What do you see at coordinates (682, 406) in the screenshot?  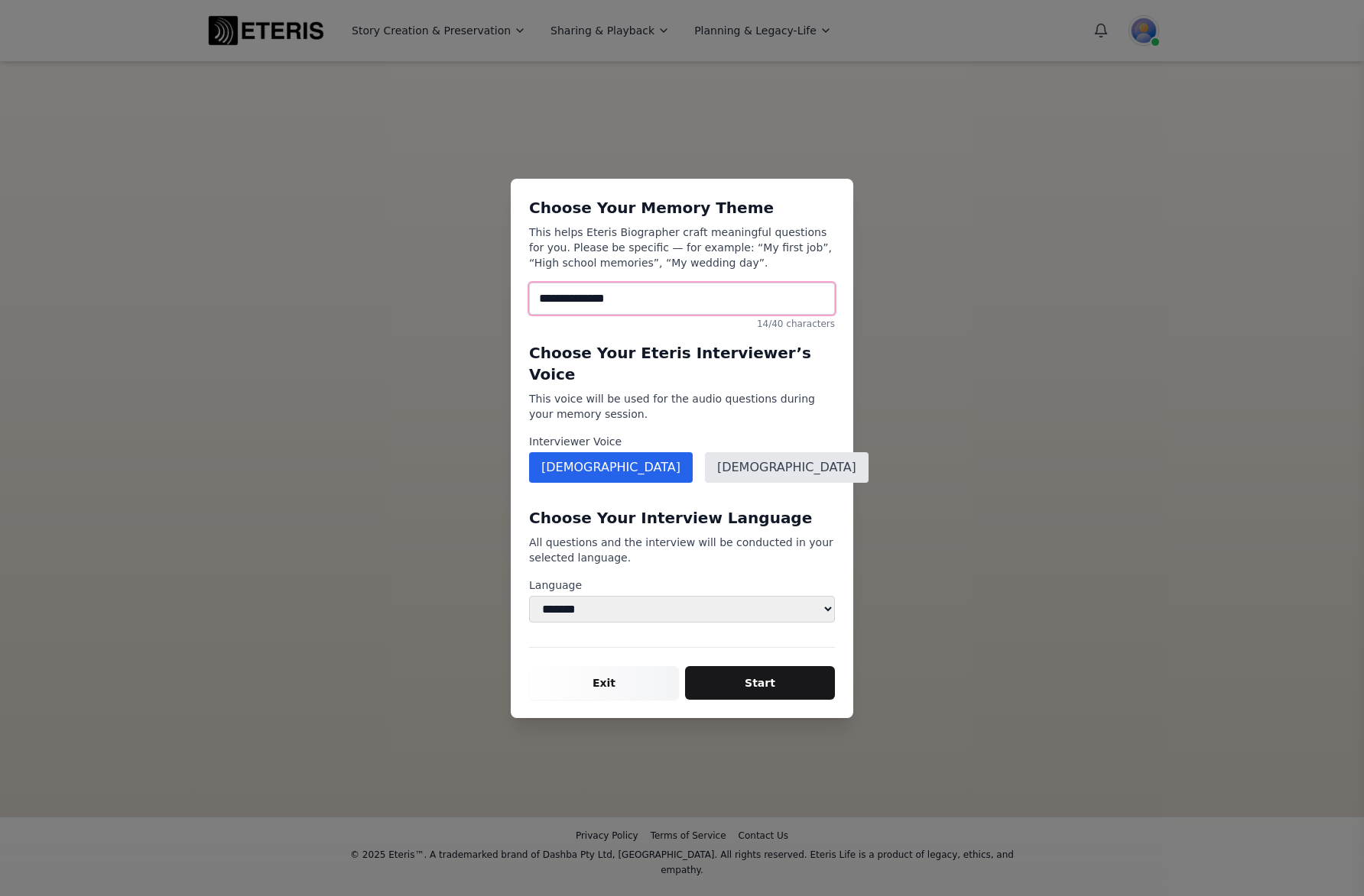 I see `p: This voice will be used for the audio questions during your memory session.` at bounding box center [682, 406].